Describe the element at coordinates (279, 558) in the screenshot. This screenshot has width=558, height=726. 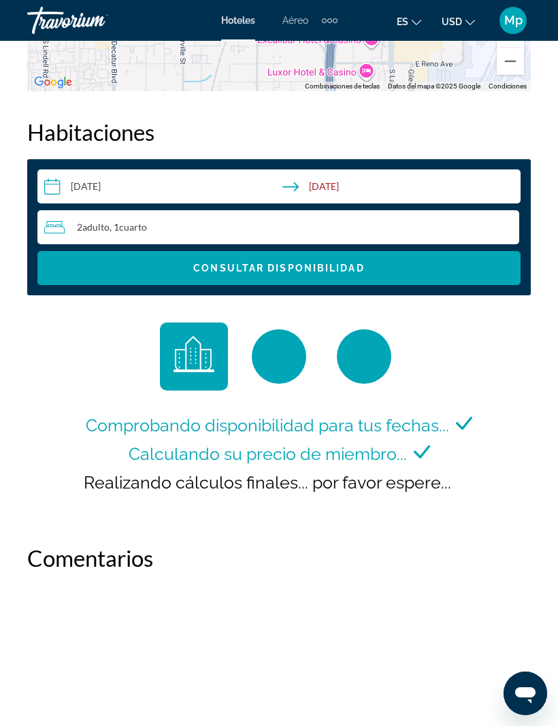
I see `h2: Comentarios` at that location.